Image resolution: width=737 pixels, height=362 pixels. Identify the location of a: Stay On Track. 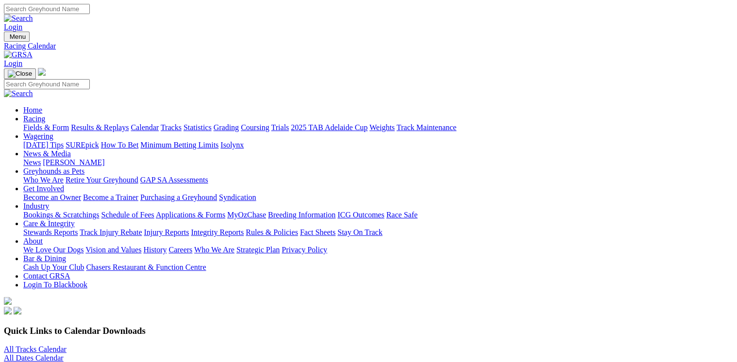
(360, 232).